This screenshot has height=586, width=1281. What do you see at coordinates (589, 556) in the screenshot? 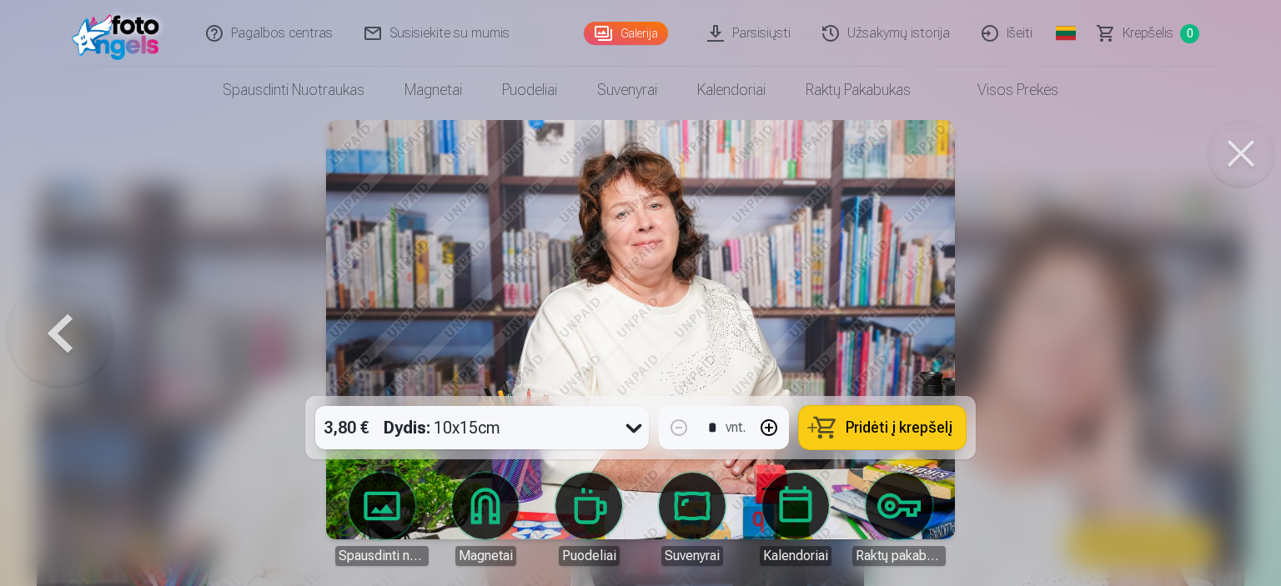
I see `div: Puodeliai` at bounding box center [589, 556].